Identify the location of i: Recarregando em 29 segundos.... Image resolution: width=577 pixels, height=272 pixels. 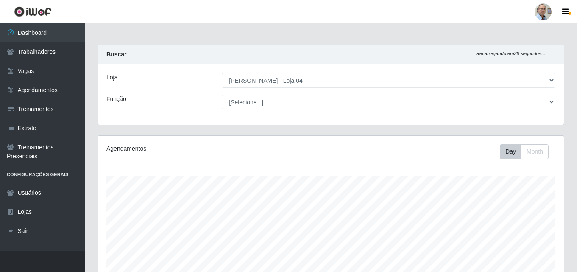
(511, 53).